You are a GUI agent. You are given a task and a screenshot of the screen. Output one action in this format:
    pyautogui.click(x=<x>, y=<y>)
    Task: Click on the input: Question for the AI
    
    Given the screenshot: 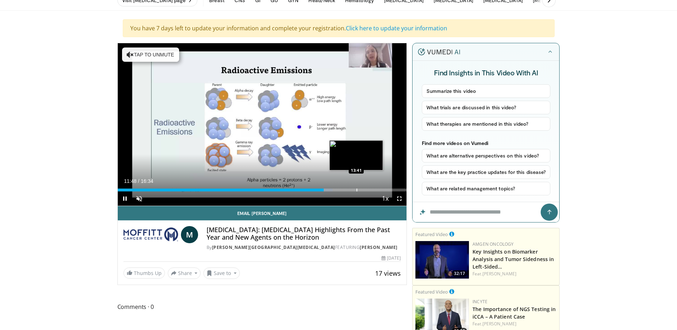 What is the action you would take?
    pyautogui.click(x=486, y=212)
    